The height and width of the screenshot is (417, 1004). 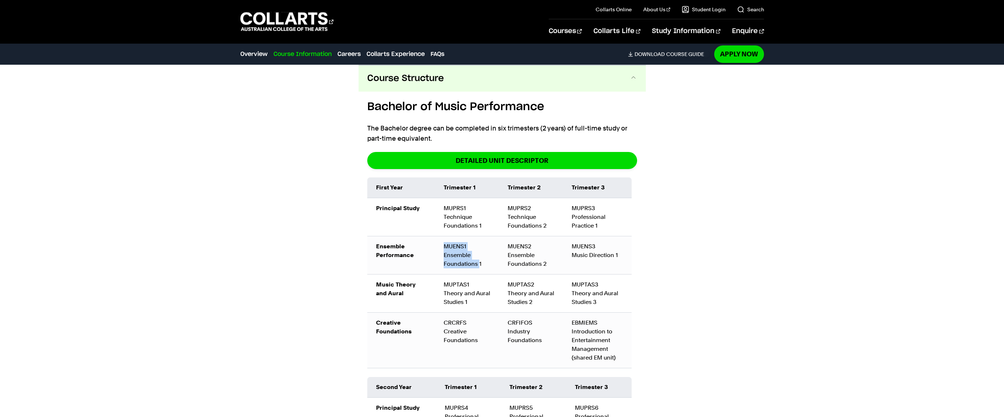 I want to click on div: MUENS3 Music Direction 1, so click(x=597, y=251).